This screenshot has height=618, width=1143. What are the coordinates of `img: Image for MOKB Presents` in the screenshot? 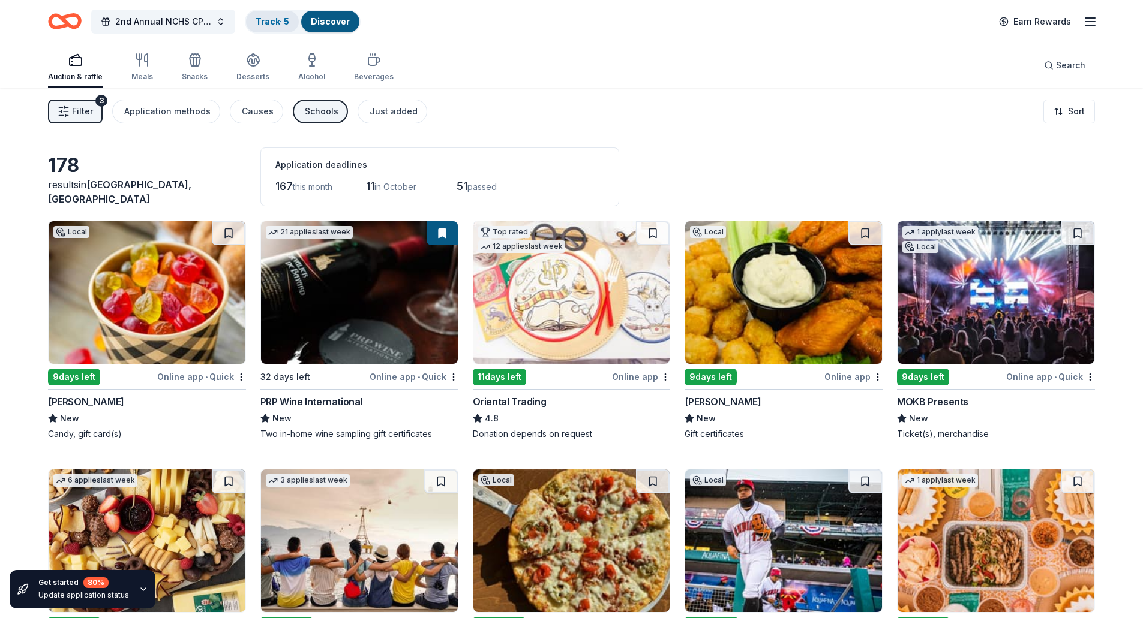 It's located at (996, 293).